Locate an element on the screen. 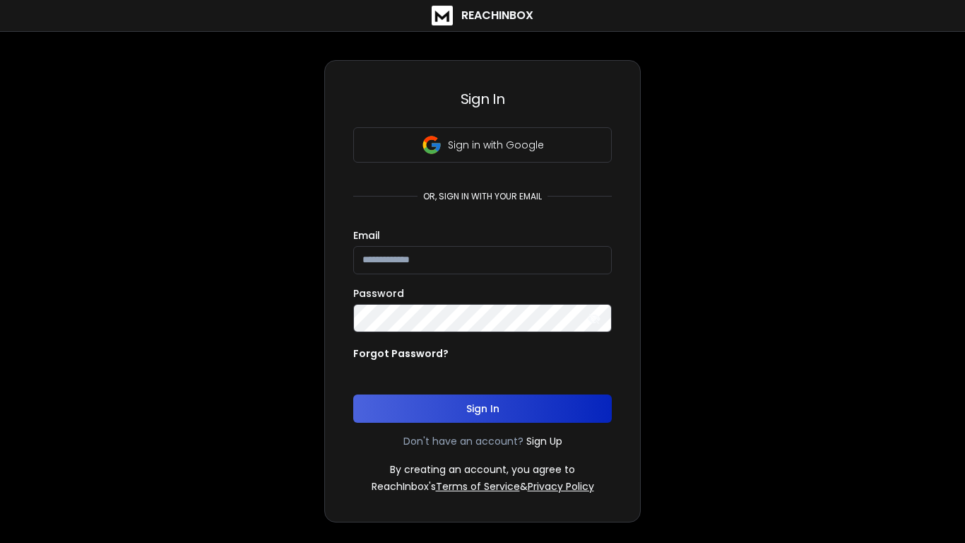 Image resolution: width=965 pixels, height=543 pixels. h3: Sign In is located at coordinates (483, 99).